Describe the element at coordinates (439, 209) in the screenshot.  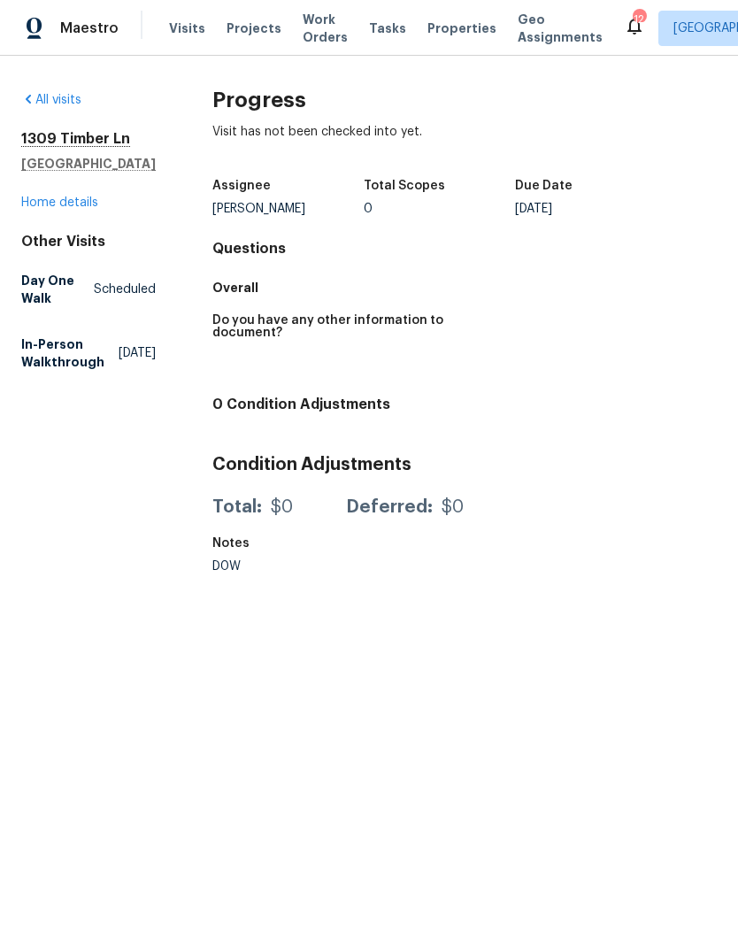
I see `div: 0` at that location.